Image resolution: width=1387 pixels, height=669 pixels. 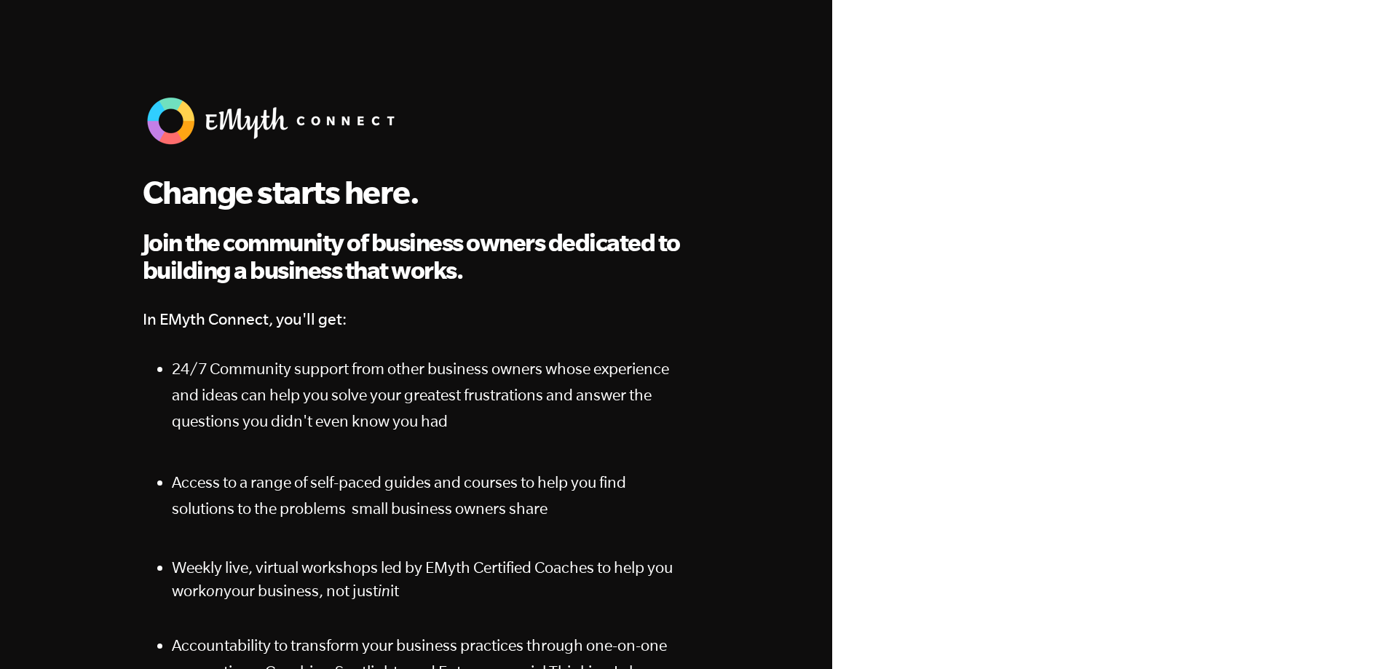 I want to click on img: EMyth Connect Banner w White Text, so click(x=274, y=121).